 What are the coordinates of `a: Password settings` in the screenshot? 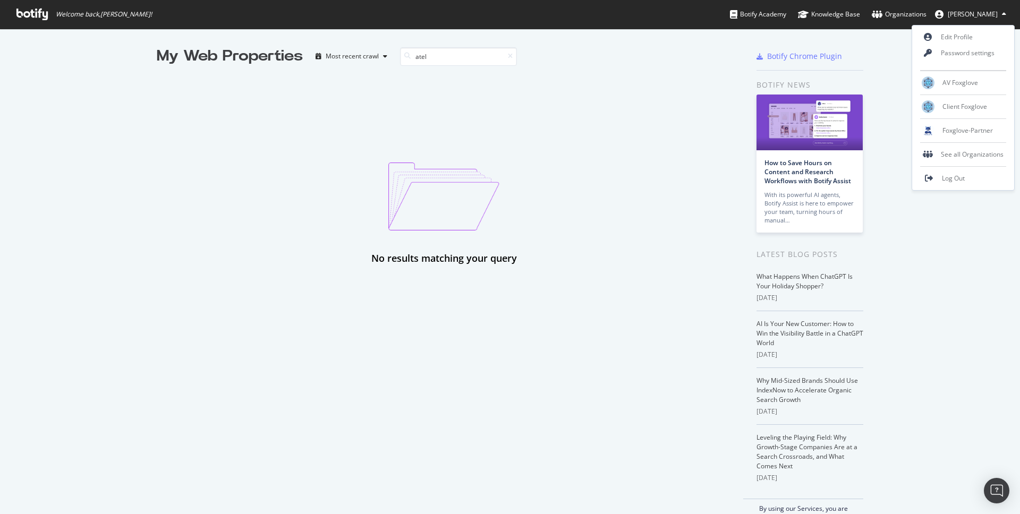 It's located at (963, 53).